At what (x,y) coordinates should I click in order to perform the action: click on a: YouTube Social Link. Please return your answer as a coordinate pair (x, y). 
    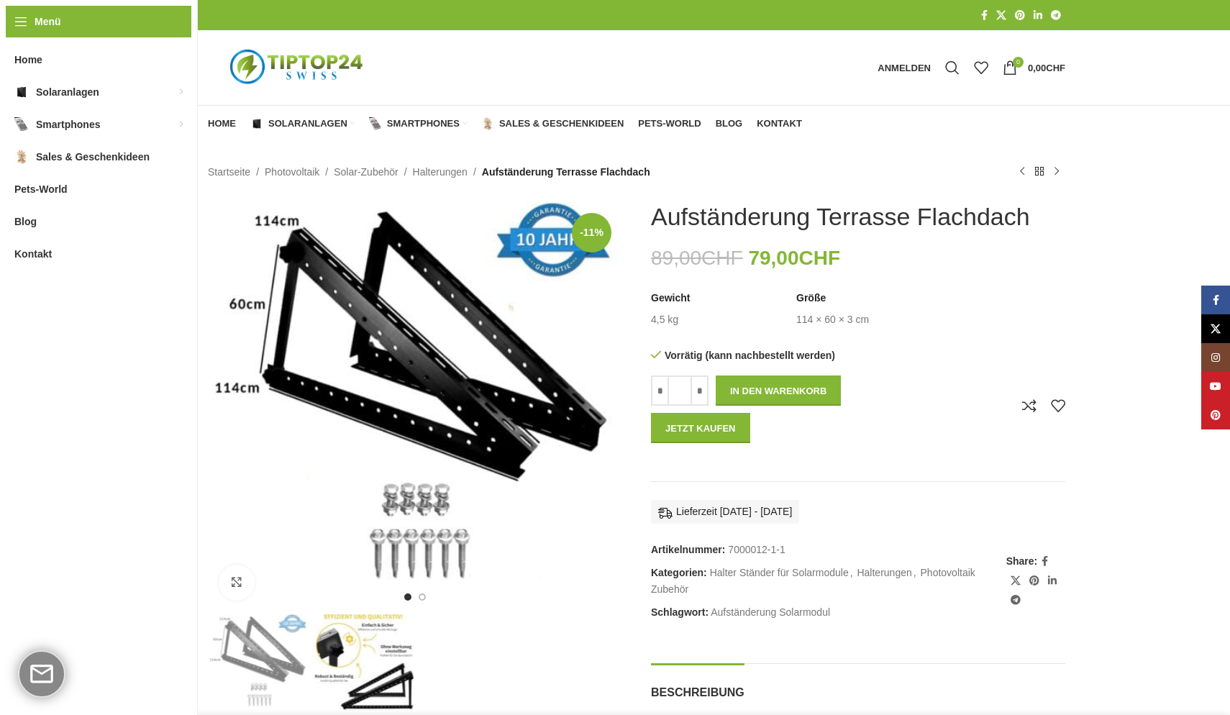
    Looking at the image, I should click on (1216, 386).